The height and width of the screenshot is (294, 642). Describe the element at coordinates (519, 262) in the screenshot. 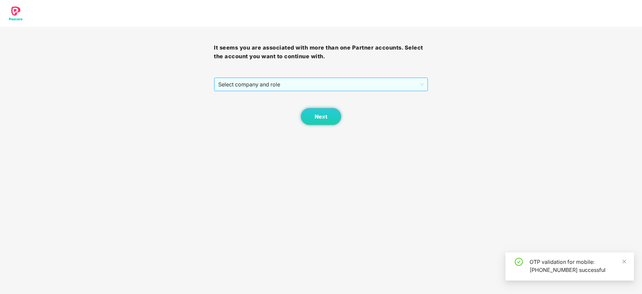

I see `span: check-circle` at that location.